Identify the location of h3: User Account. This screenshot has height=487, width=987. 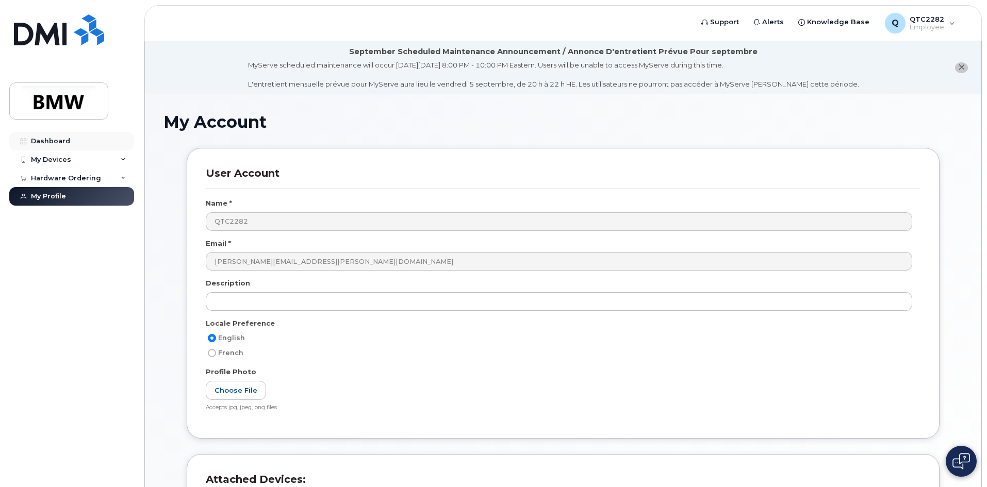
(563, 178).